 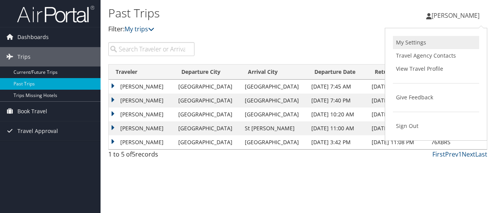 What do you see at coordinates (56, 14) in the screenshot?
I see `img: airportal-logo.png` at bounding box center [56, 14].